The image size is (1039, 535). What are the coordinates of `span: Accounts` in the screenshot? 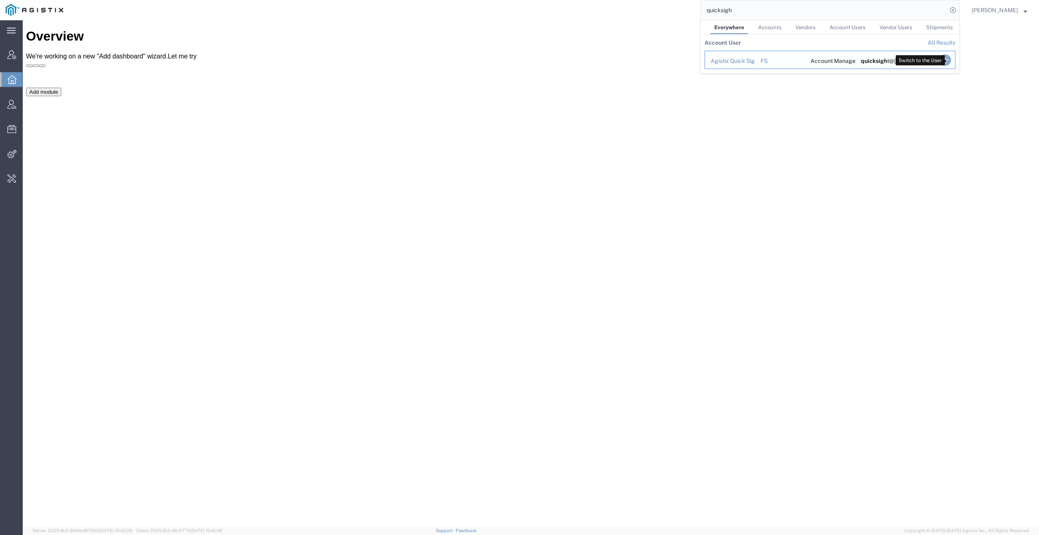 It's located at (770, 27).